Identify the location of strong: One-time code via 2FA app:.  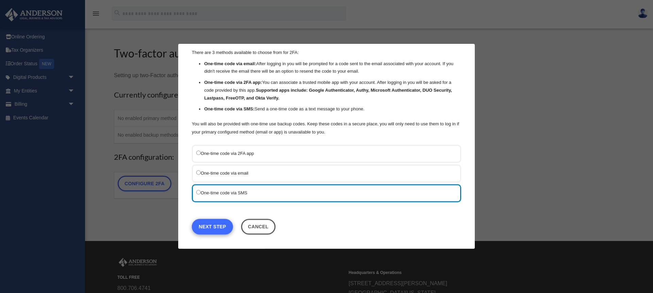
(233, 82).